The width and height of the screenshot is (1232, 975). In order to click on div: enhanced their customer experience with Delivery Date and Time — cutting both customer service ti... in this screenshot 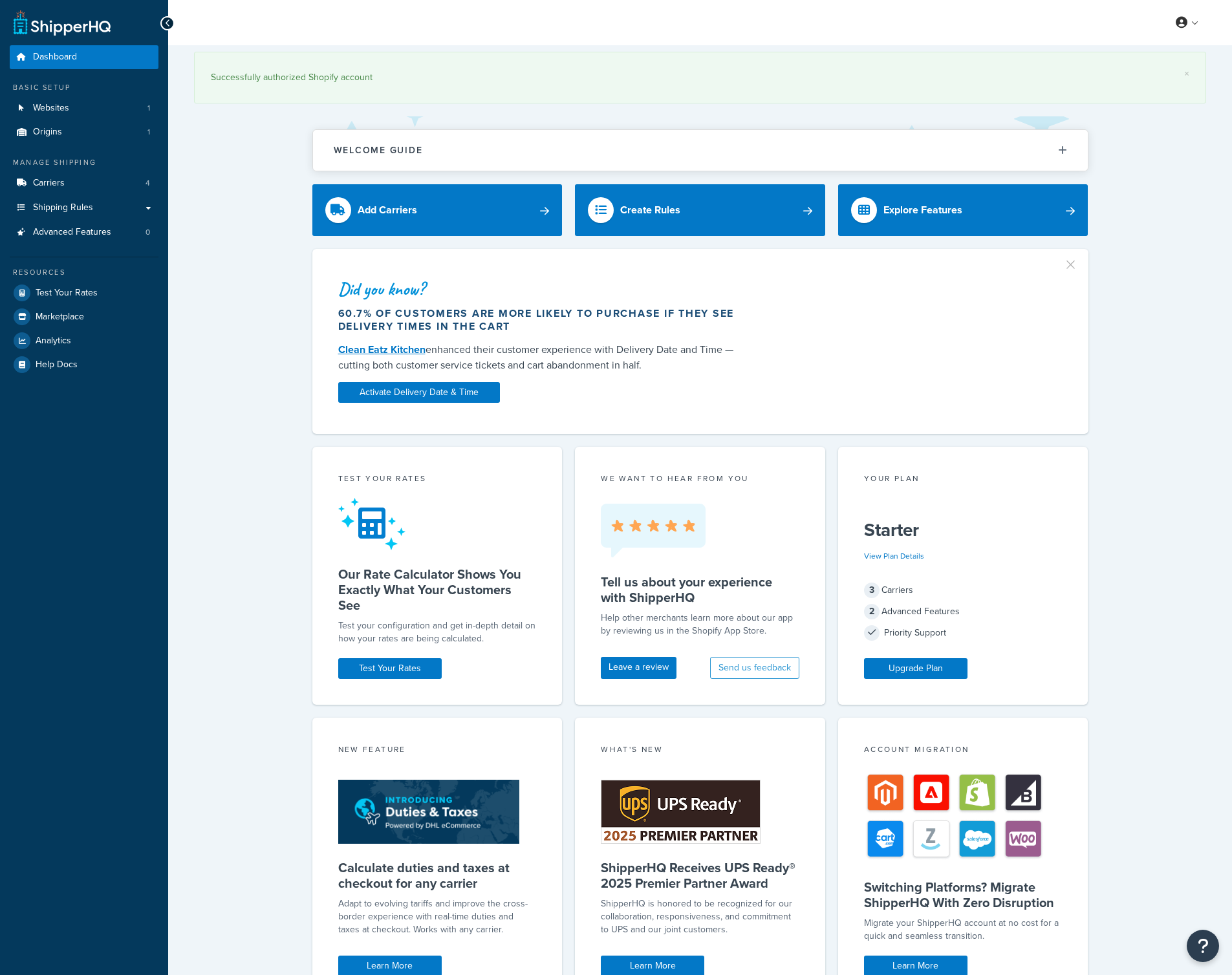, I will do `click(543, 357)`.